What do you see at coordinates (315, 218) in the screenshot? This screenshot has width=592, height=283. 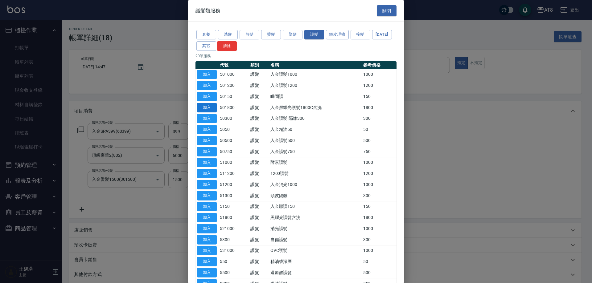 I see `td: 黑耀光護髮含洗` at bounding box center [315, 218].